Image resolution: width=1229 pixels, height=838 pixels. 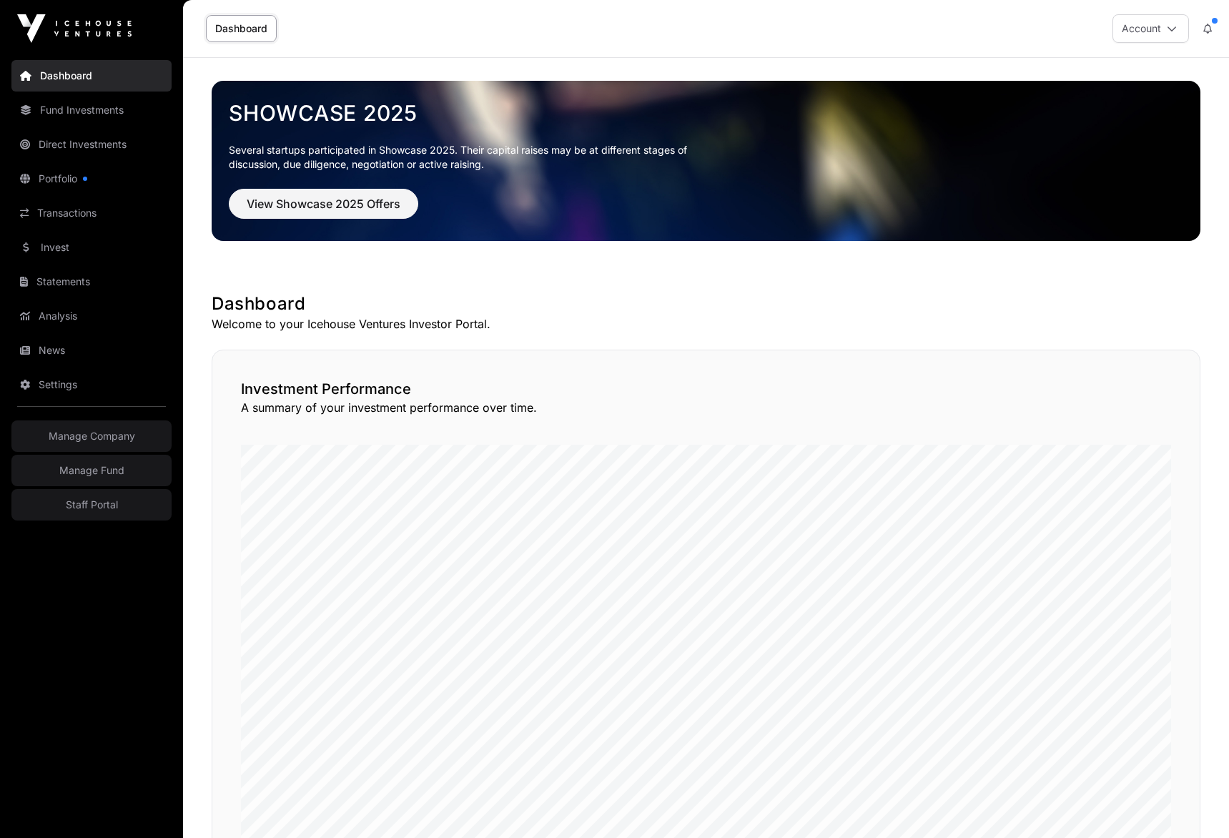 I want to click on img: Icehouse Ventures Logo, so click(x=74, y=29).